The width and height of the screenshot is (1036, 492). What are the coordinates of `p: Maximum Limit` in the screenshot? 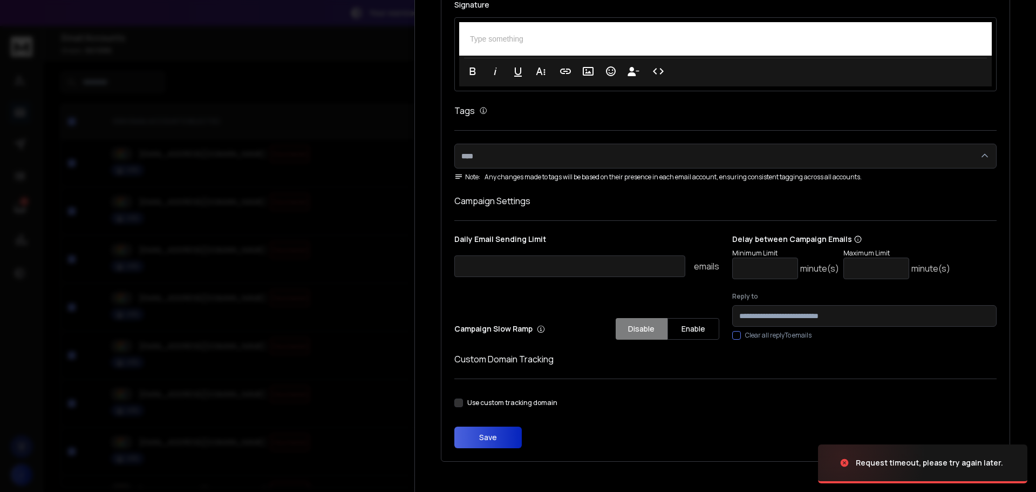 It's located at (897, 253).